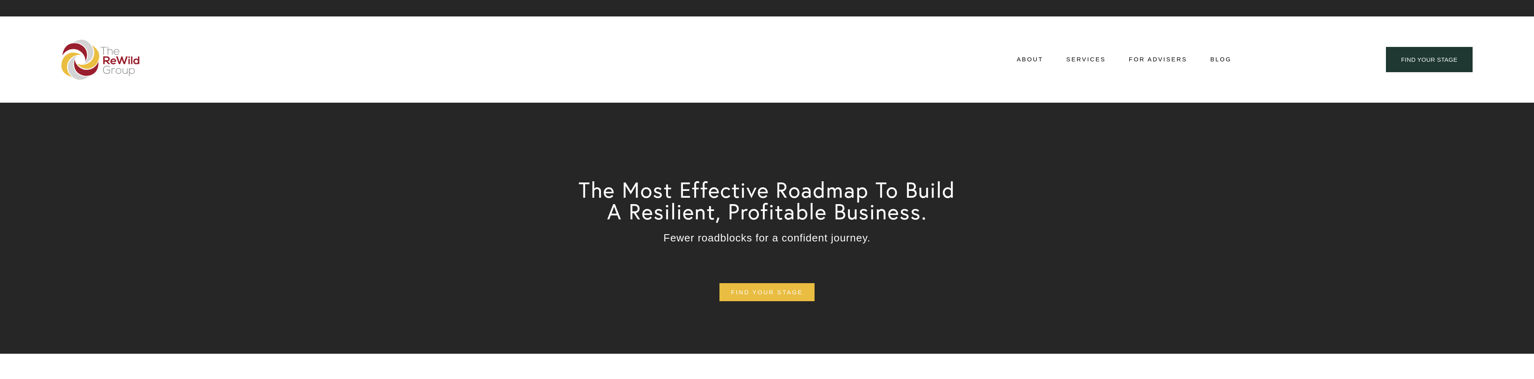 The height and width of the screenshot is (379, 1534). I want to click on span: The Most Effective Roadmap To Build A Resilient, Profitable Business., so click(771, 201).